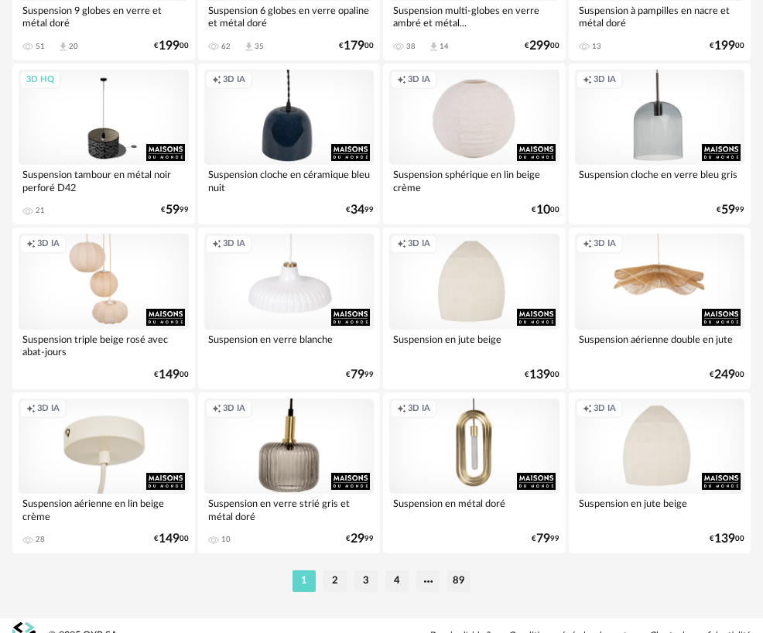 The width and height of the screenshot is (763, 633). I want to click on a: Creation icon 3D IA Suspension en verre blanche €7999, so click(290, 308).